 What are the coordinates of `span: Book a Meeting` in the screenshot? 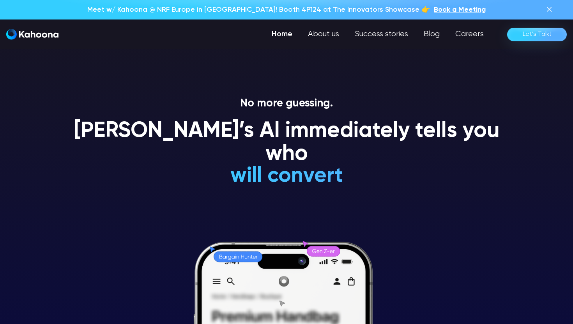 It's located at (459, 10).